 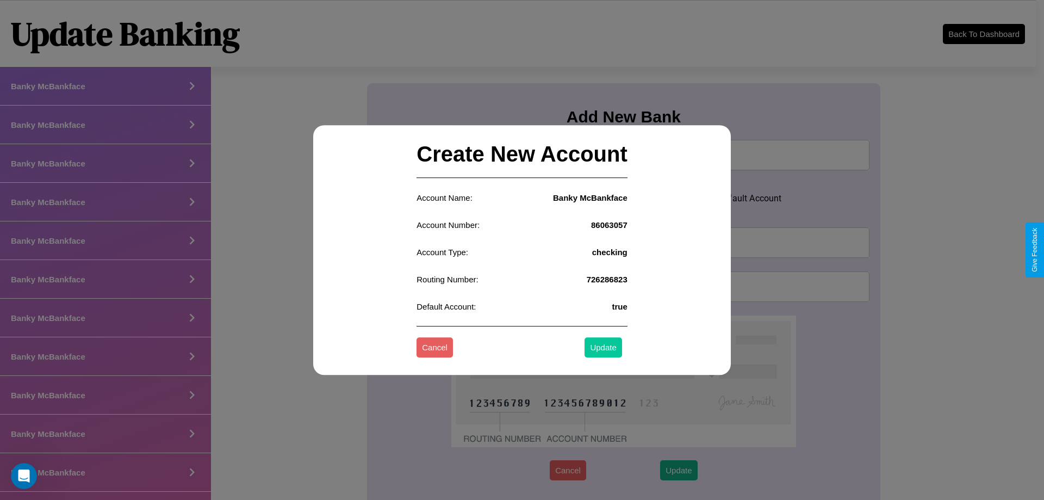 I want to click on p: Account Type:, so click(x=442, y=252).